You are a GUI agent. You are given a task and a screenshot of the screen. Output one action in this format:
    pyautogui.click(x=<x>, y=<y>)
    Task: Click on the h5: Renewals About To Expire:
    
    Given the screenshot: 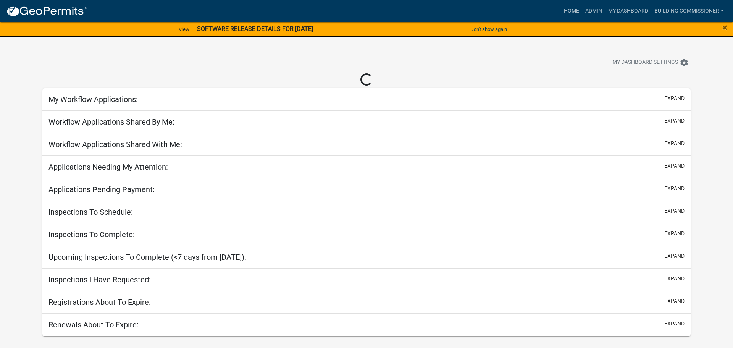 What is the action you would take?
    pyautogui.click(x=93, y=324)
    